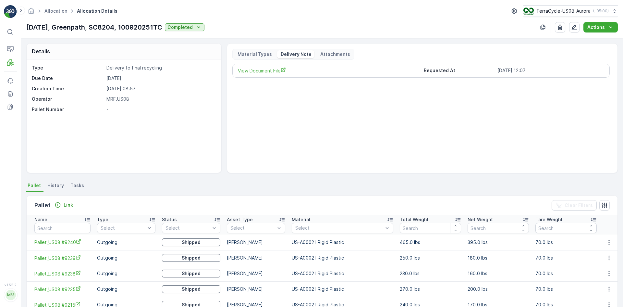 Image resolution: width=623 pixels, height=307 pixels. I want to click on p: ( -05:00 ), so click(601, 11).